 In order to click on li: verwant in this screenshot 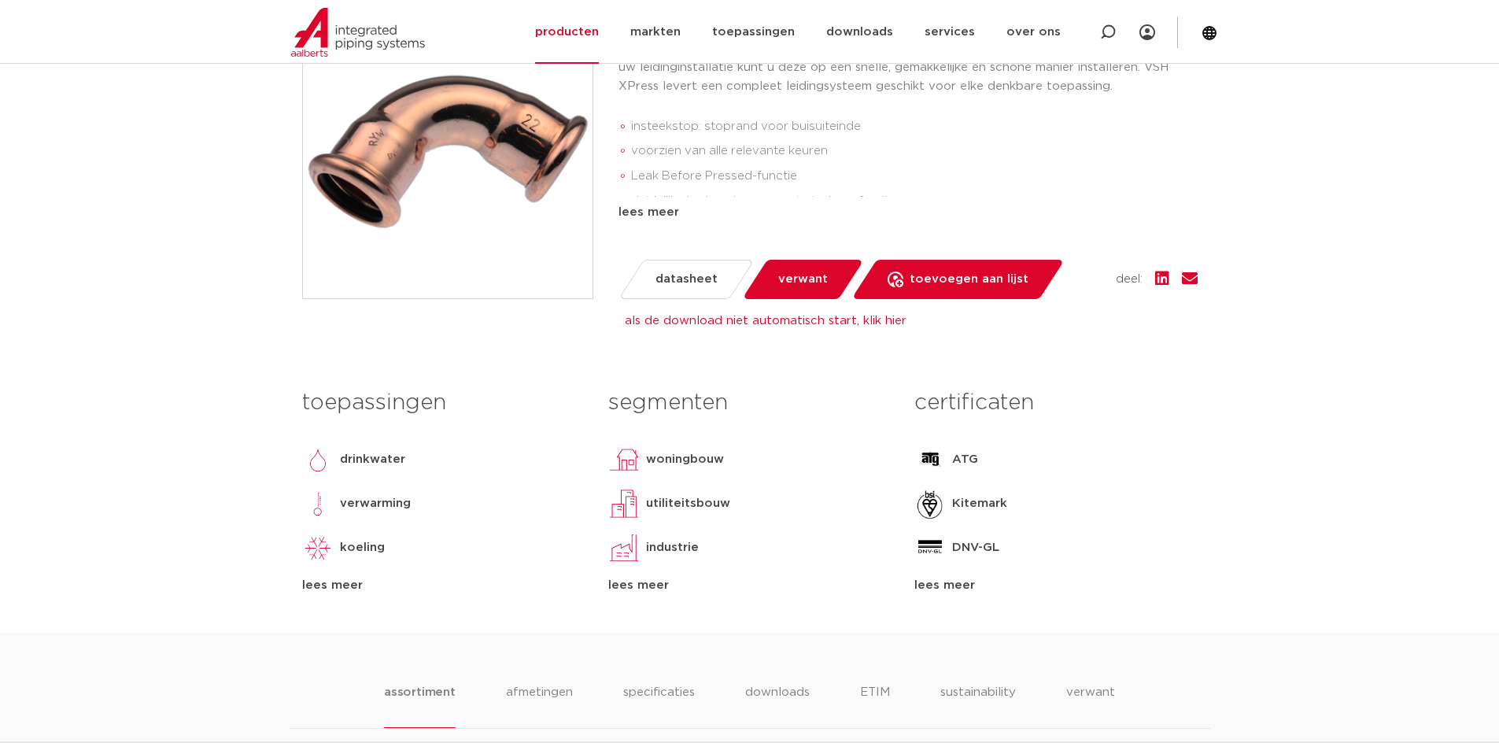, I will do `click(1091, 705)`.